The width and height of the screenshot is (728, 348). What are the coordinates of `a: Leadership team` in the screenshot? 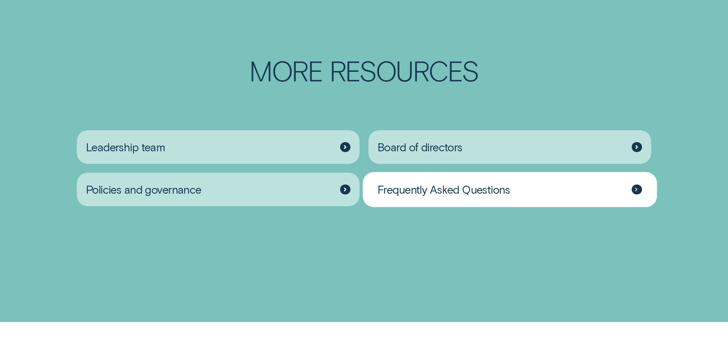 It's located at (218, 147).